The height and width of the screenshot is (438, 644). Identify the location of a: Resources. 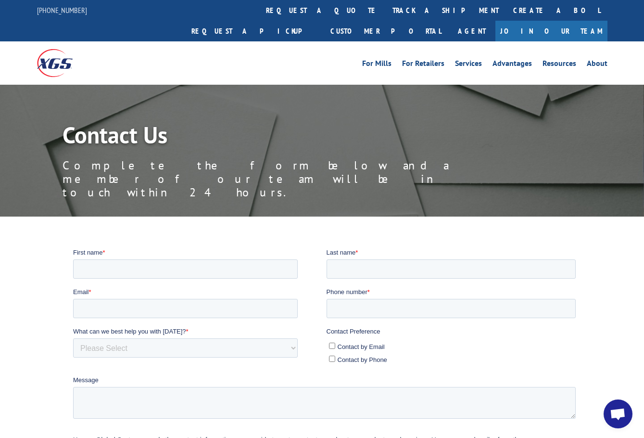
(560, 65).